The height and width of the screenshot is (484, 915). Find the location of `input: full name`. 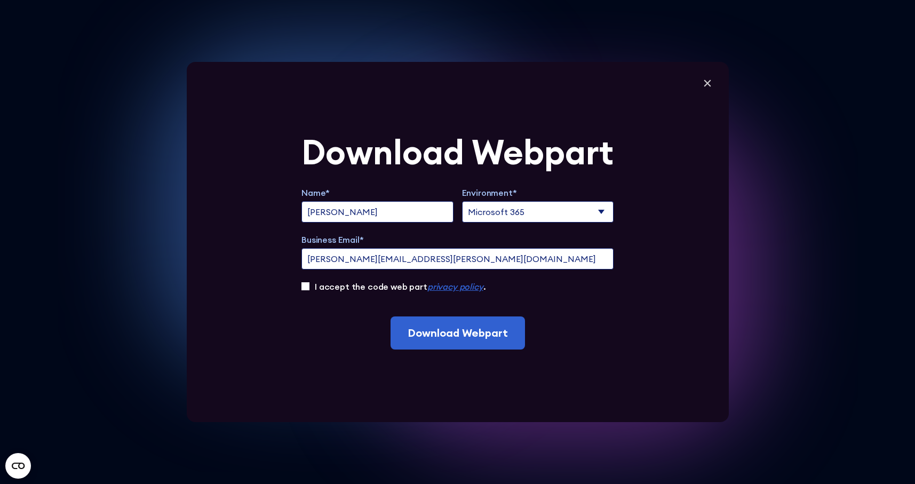

input: full name is located at coordinates (377, 212).